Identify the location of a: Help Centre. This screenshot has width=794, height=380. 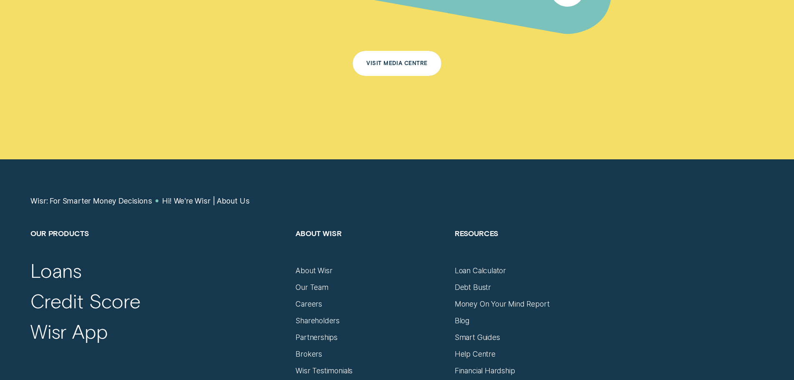
(475, 354).